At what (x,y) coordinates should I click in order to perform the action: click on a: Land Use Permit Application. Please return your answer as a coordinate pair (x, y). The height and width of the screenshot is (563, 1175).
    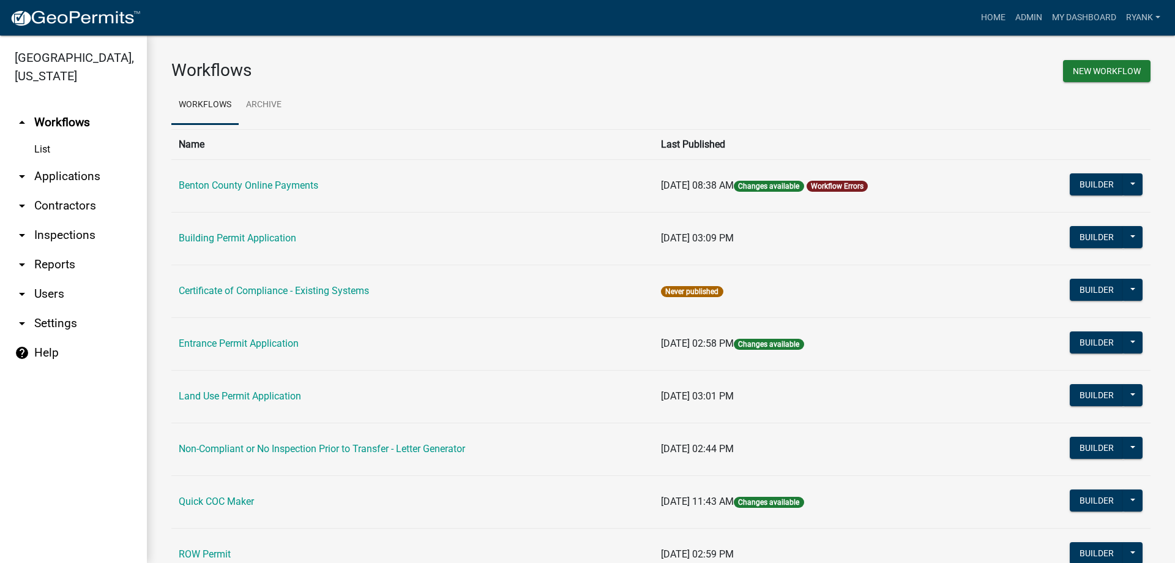
    Looking at the image, I should click on (240, 395).